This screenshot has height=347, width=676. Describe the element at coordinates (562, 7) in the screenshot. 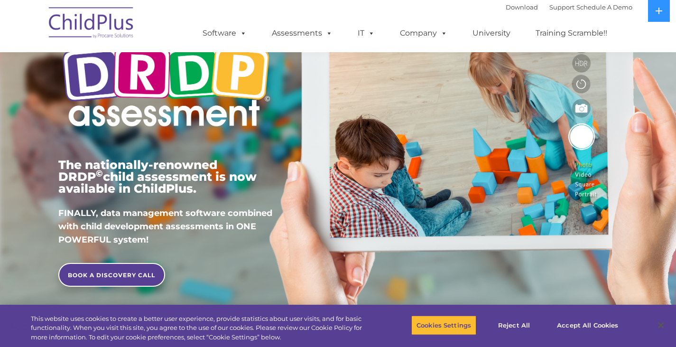

I see `a: Support` at that location.